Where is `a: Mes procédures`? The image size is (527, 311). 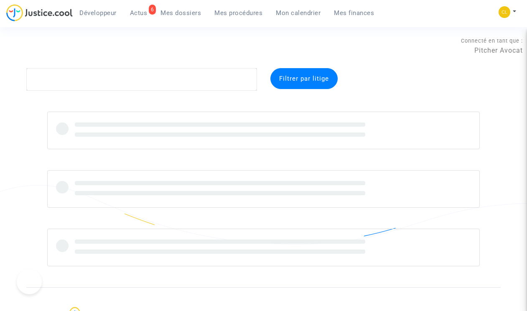 a: Mes procédures is located at coordinates (238, 13).